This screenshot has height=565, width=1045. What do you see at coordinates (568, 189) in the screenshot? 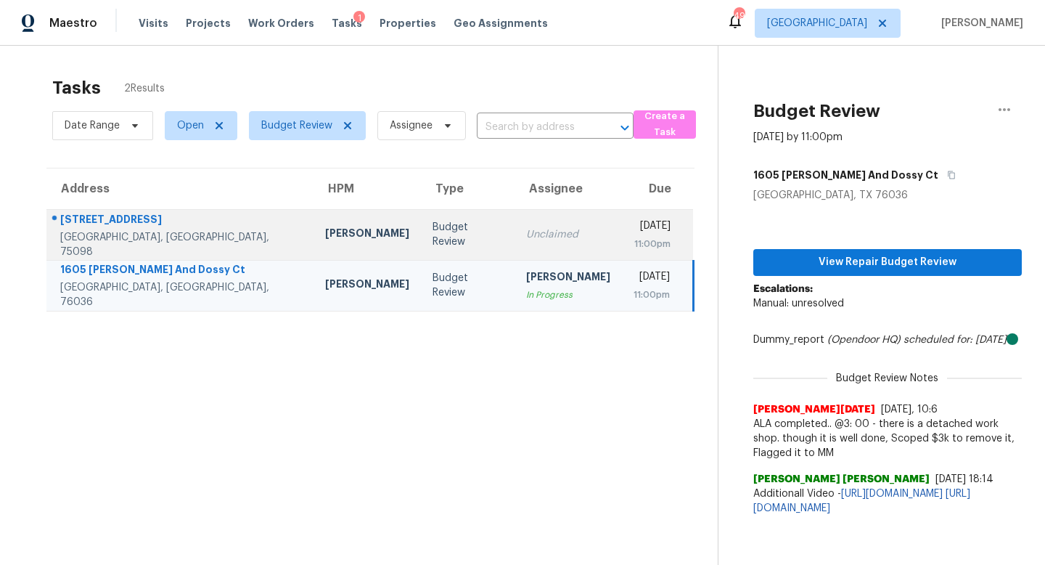
I see `th: Assignee` at bounding box center [568, 189].